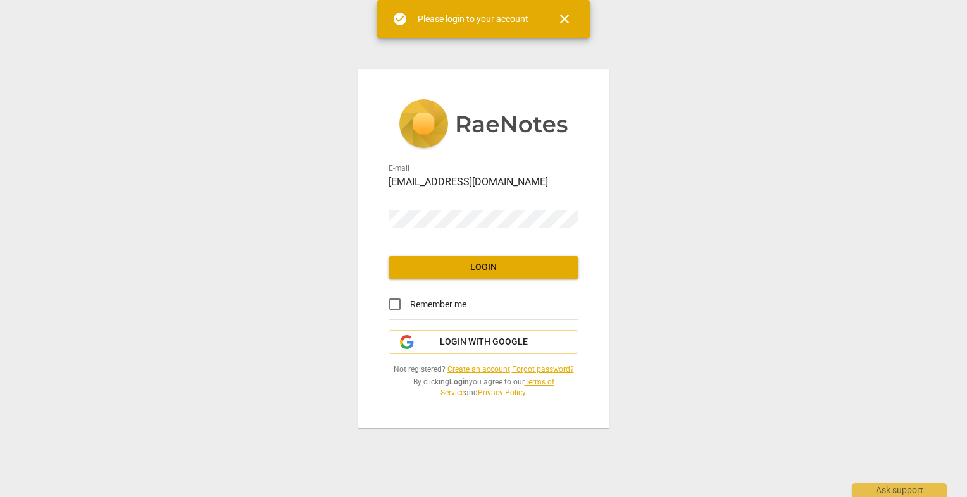 Image resolution: width=967 pixels, height=497 pixels. Describe the element at coordinates (483, 268) in the screenshot. I see `button: Login` at that location.